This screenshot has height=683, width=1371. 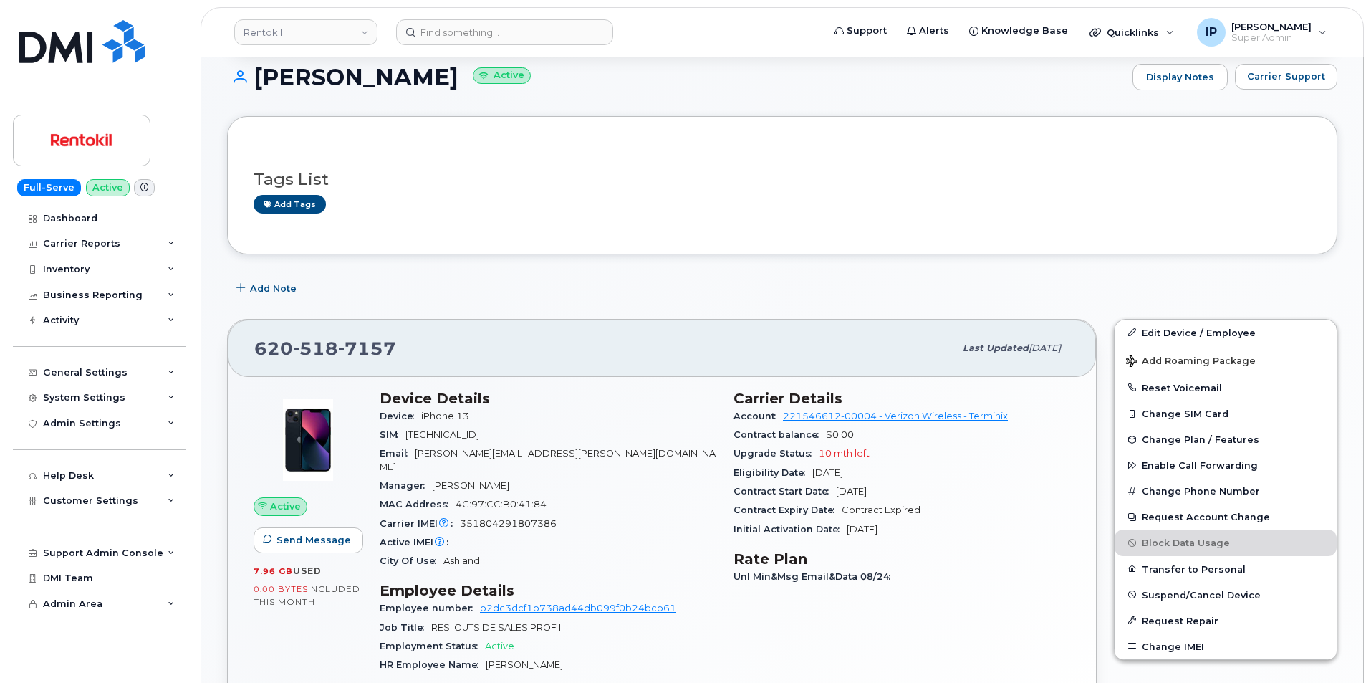 What do you see at coordinates (411, 560) in the screenshot?
I see `span: City Of Use` at bounding box center [411, 560].